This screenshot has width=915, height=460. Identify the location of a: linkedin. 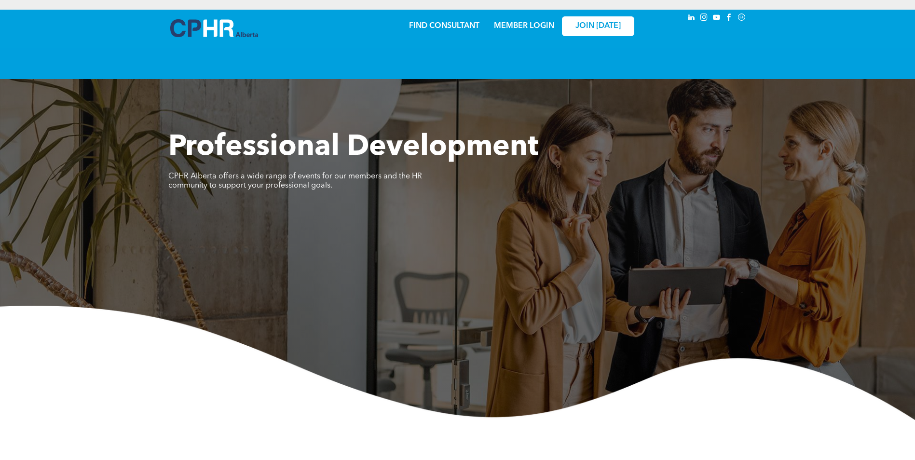
(692, 18).